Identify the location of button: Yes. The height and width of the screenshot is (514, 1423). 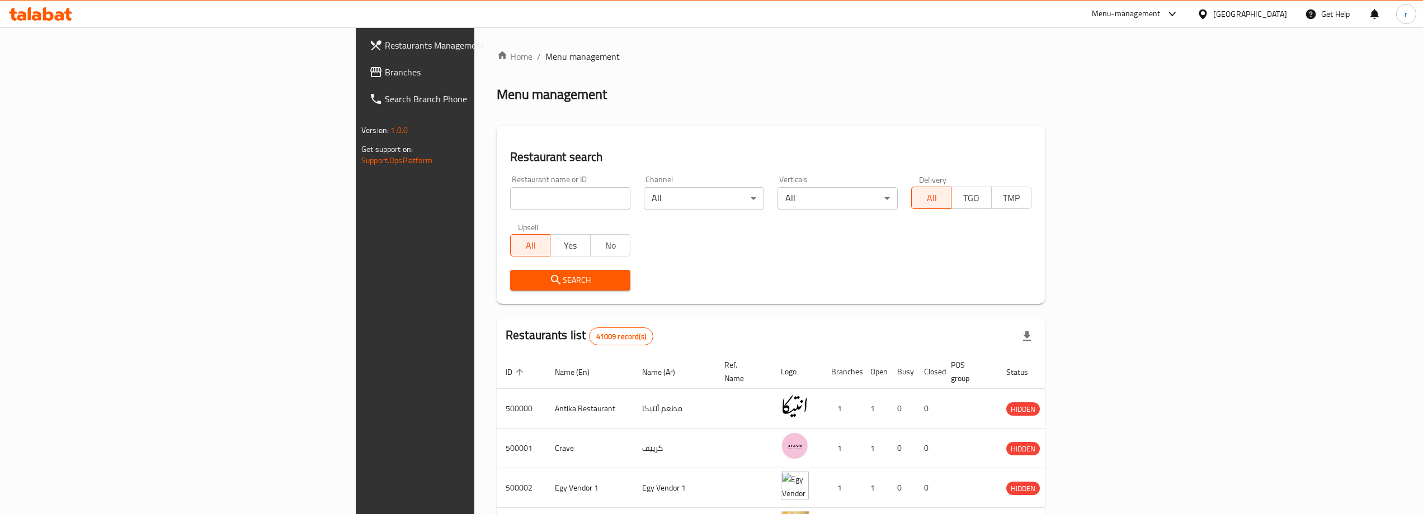
(570, 245).